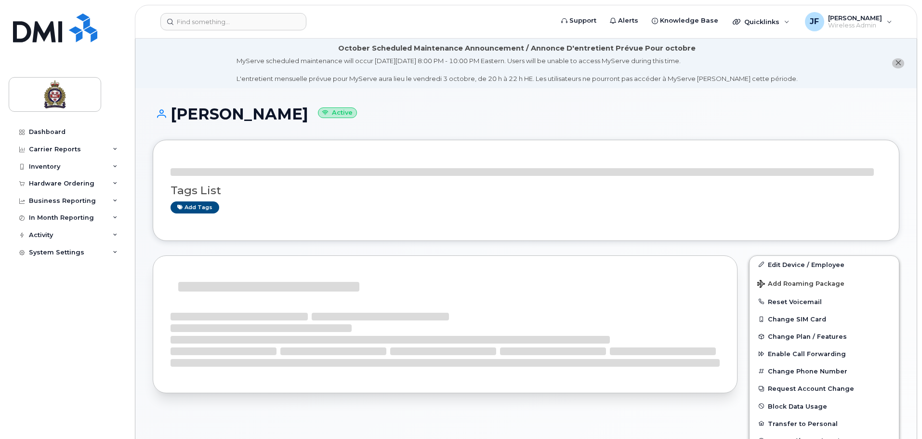 This screenshot has height=439, width=922. What do you see at coordinates (825, 406) in the screenshot?
I see `button: Block Data Usage` at bounding box center [825, 406].